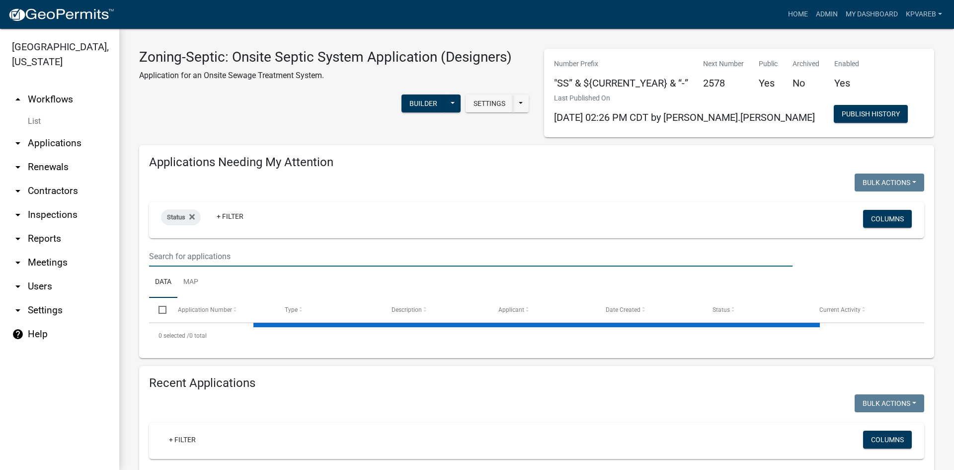 The image size is (954, 470). What do you see at coordinates (623, 310) in the screenshot?
I see `span: Date Created` at bounding box center [623, 310].